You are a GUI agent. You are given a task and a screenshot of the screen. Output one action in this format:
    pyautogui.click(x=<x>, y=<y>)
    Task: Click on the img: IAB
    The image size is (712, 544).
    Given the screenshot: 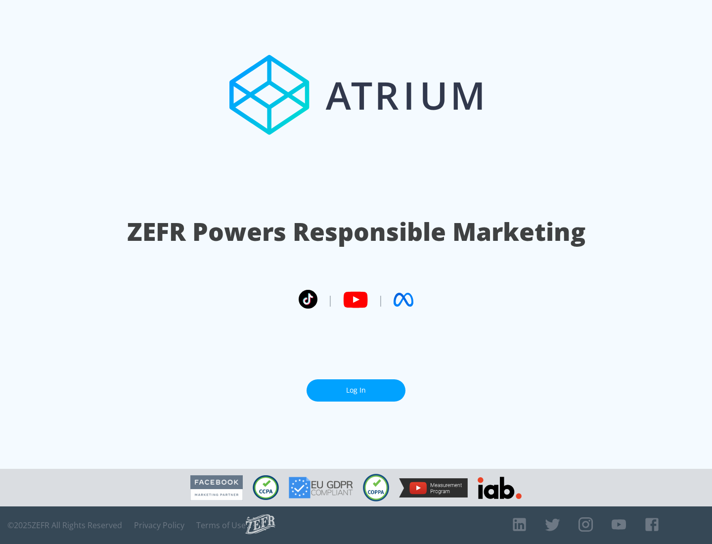 What is the action you would take?
    pyautogui.click(x=500, y=488)
    